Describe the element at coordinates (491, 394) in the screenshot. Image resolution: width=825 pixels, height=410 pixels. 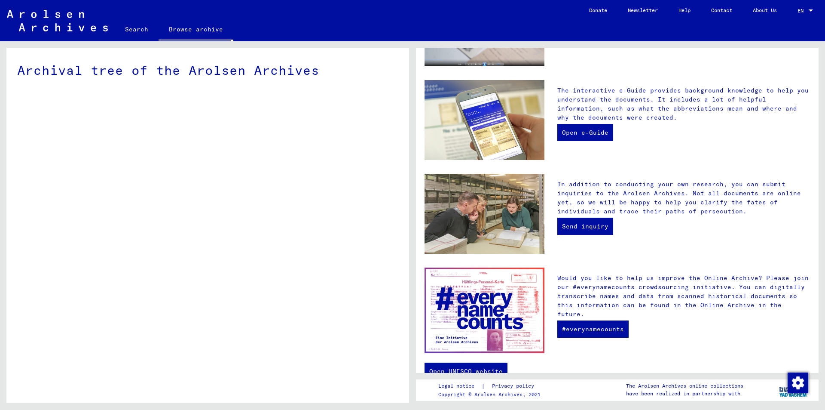
I see `p: Copyright © Arolsen Archives, 2021` at that location.